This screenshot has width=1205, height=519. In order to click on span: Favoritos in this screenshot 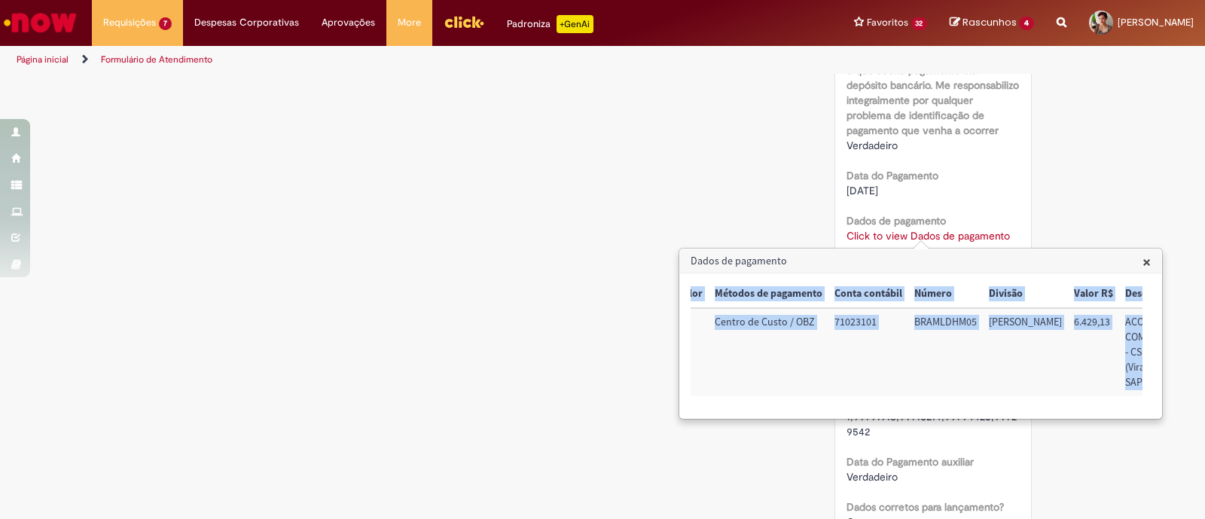, I will do `click(887, 23)`.